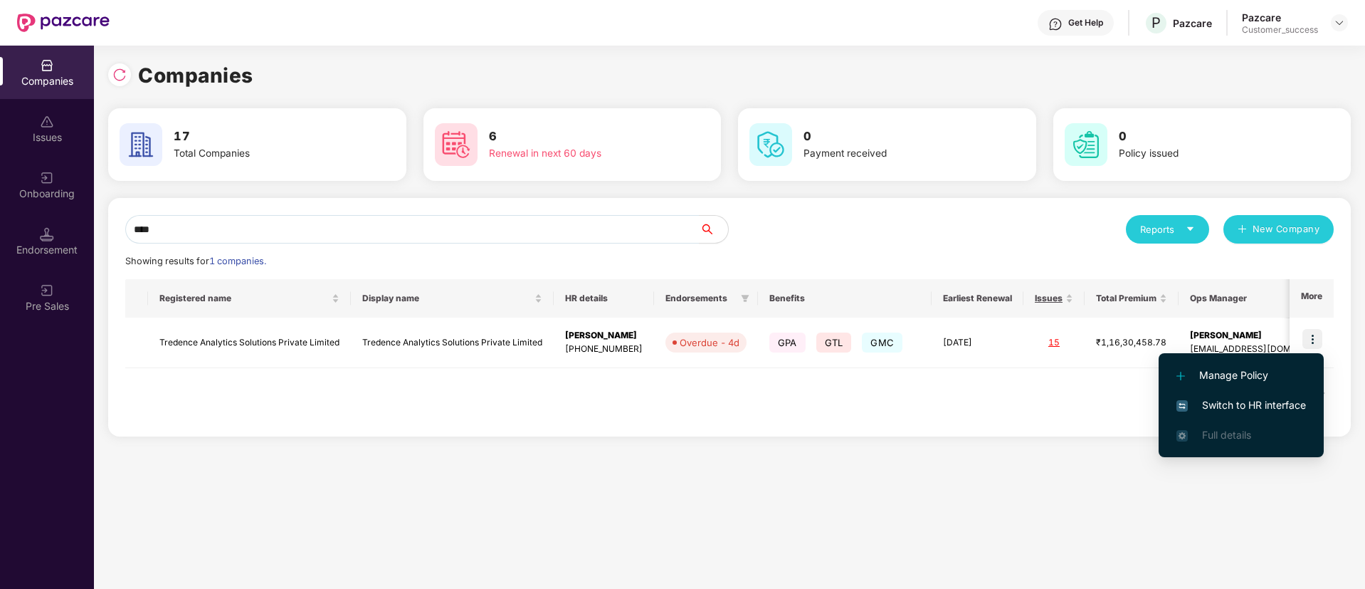 Image resolution: width=1365 pixels, height=589 pixels. Describe the element at coordinates (893, 154) in the screenshot. I see `div: Payment received` at that location.